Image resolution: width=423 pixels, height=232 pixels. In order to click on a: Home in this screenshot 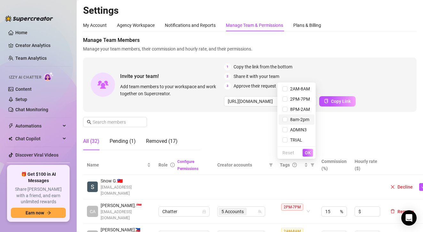, I will do `click(21, 33)`.